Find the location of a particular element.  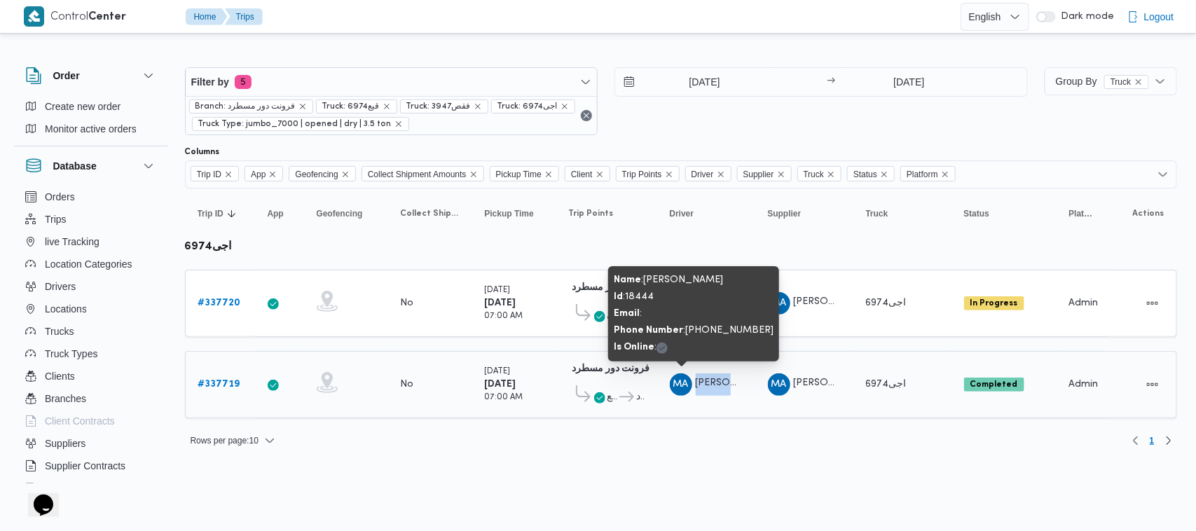

span: Monitor active orders is located at coordinates (90, 129).